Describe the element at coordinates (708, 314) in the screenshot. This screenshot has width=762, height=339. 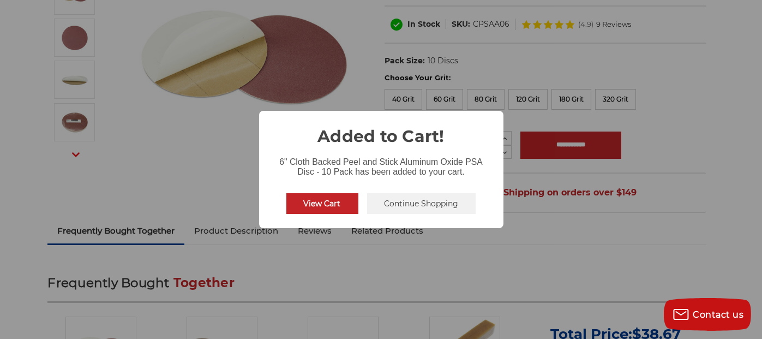
I see `button: Contact us` at that location.